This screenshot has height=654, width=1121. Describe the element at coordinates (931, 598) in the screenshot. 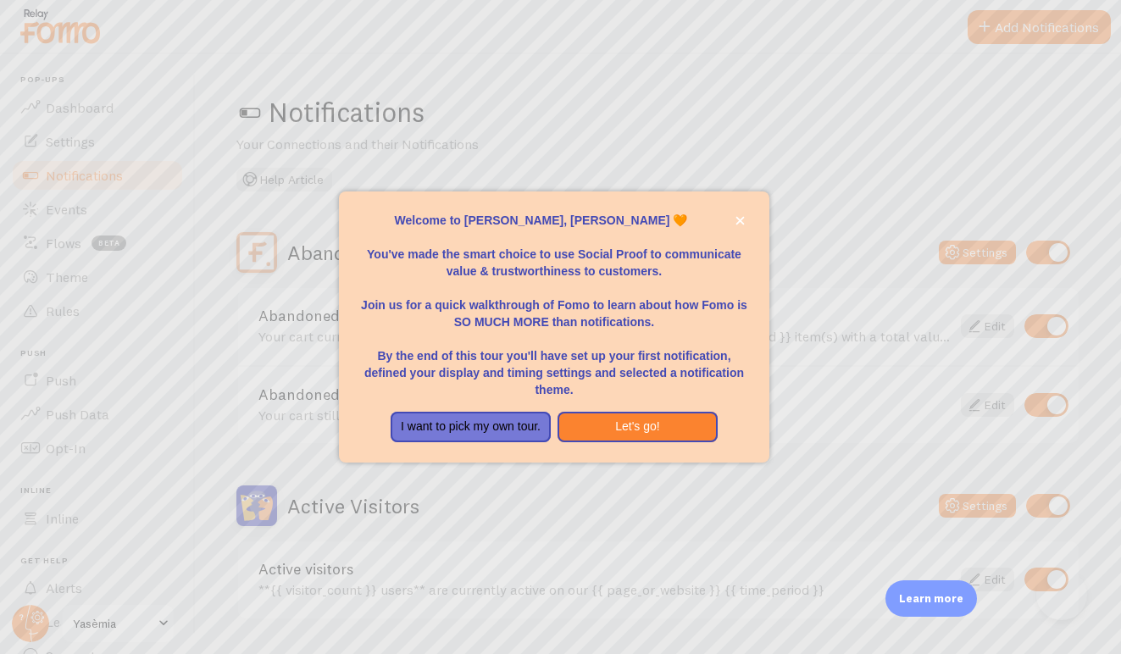

I see `p: Learn more` at that location.